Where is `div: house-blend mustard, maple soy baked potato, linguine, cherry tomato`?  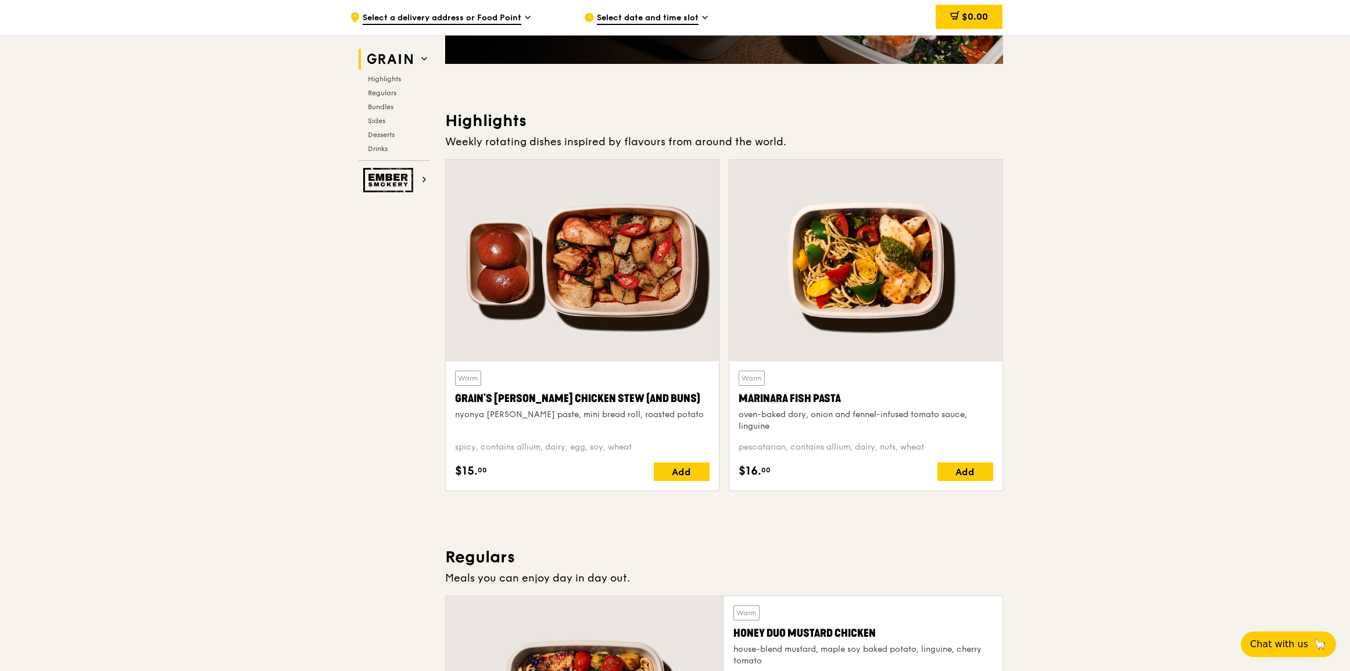 div: house-blend mustard, maple soy baked potato, linguine, cherry tomato is located at coordinates (863, 656).